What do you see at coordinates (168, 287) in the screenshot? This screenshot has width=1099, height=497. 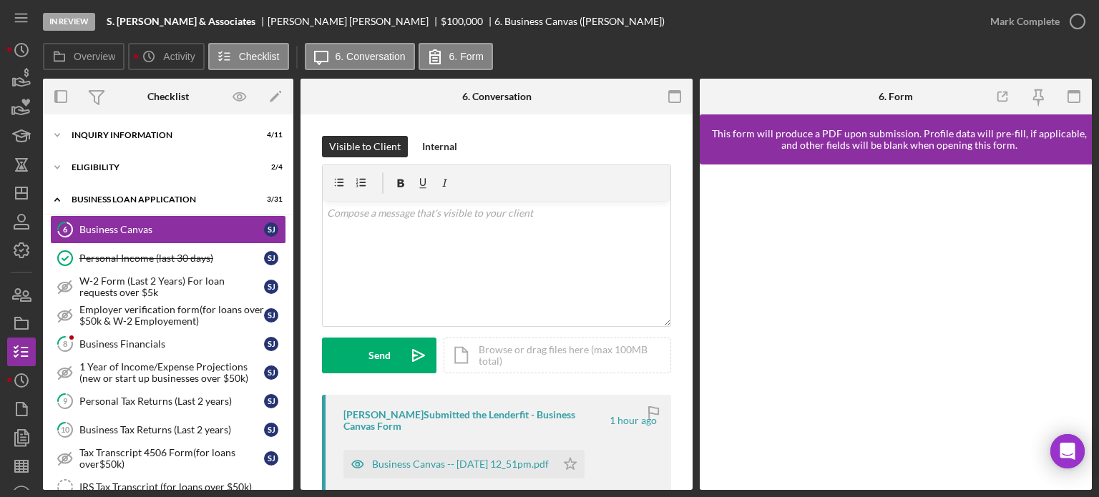 I see `a: W-2 Form (Last 2 Years) For loan requests over $5kSJ` at bounding box center [168, 287].